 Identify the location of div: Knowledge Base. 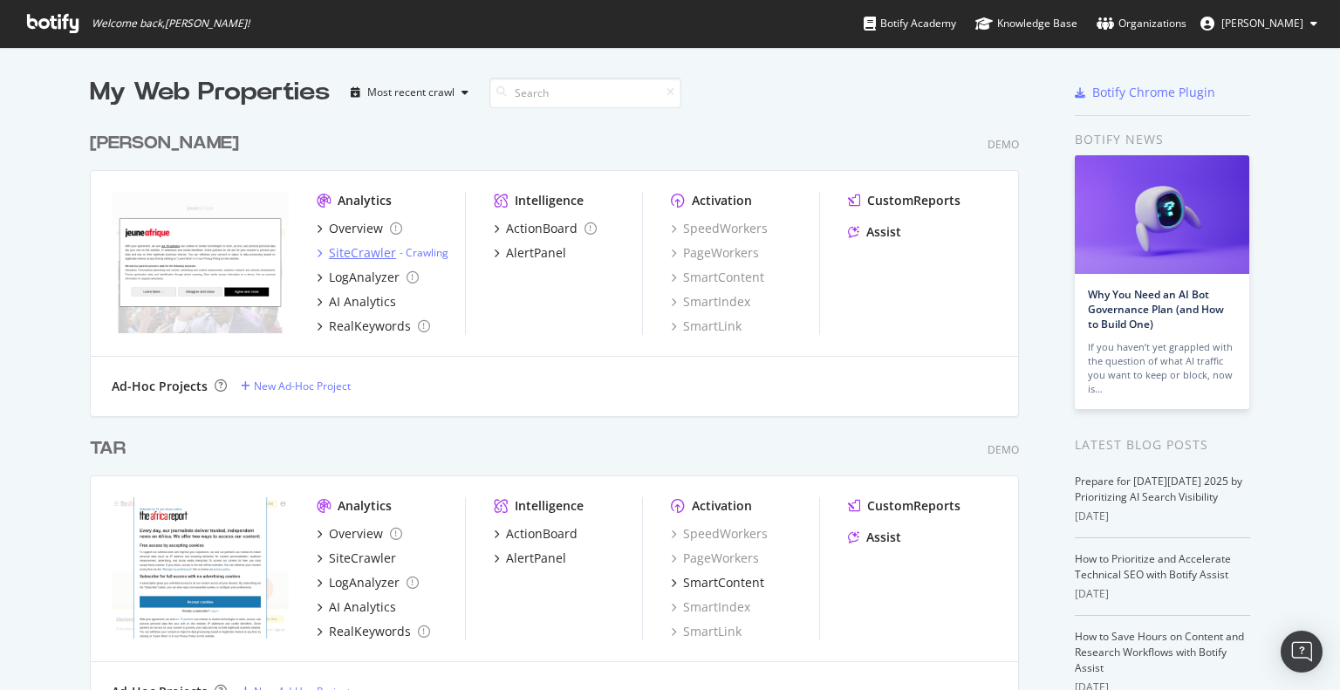
(1026, 24).